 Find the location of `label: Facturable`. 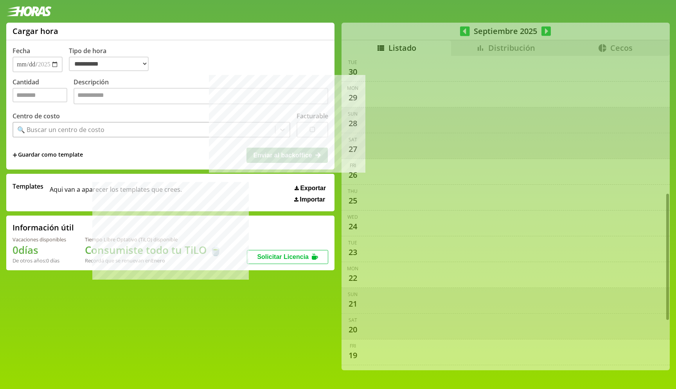

label: Facturable is located at coordinates (312, 116).